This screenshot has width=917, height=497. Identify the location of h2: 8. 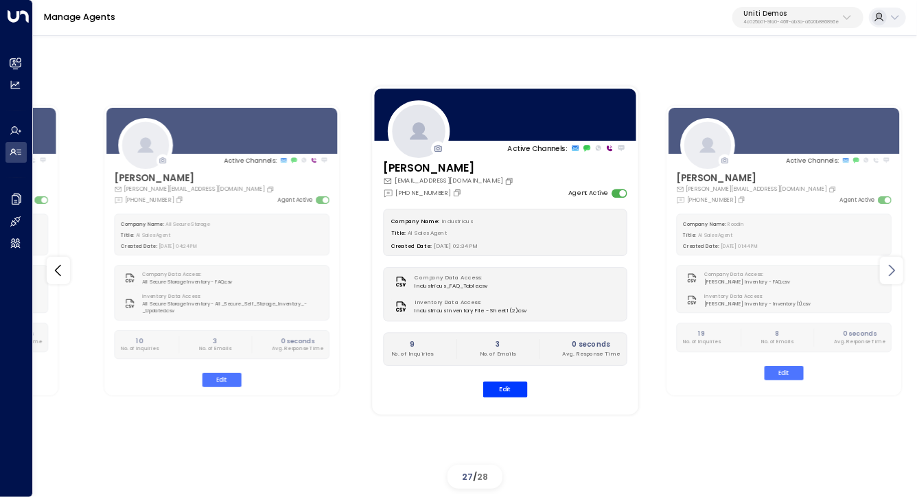
(777, 333).